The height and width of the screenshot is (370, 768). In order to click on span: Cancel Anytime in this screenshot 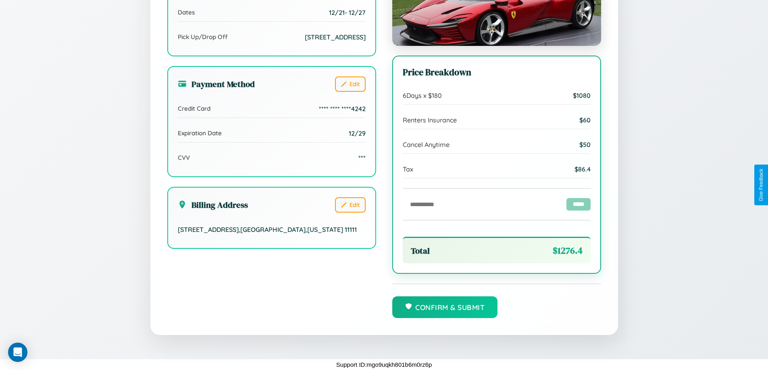, I will do `click(426, 145)`.